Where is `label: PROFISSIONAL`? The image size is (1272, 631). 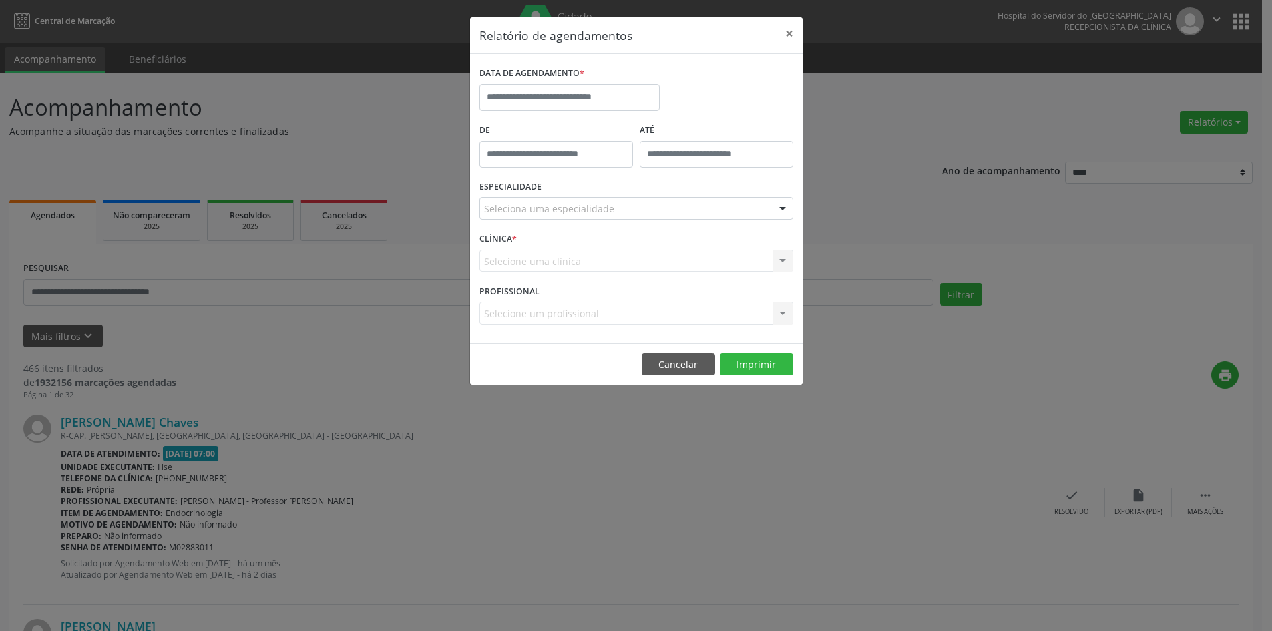 label: PROFISSIONAL is located at coordinates (510, 291).